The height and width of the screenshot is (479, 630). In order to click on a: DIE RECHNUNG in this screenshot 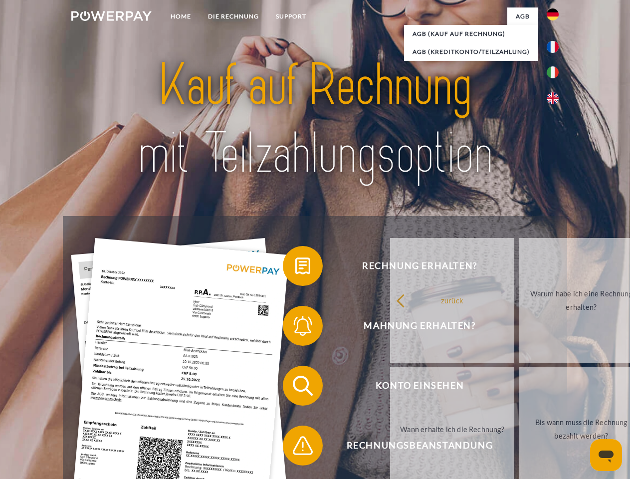, I will do `click(233, 16)`.